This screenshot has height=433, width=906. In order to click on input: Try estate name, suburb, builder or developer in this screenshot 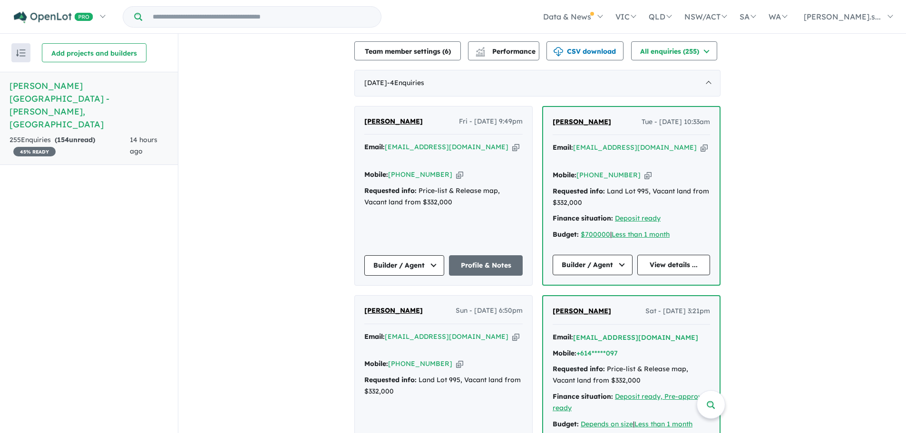, I will do `click(262, 17)`.